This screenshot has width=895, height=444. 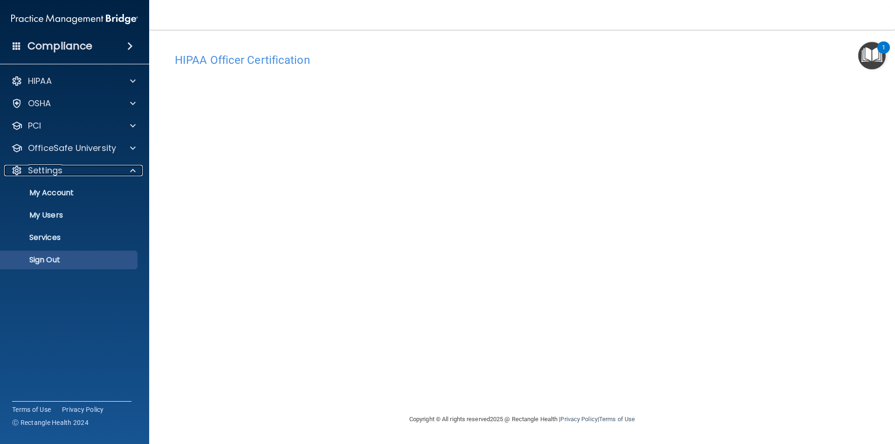 I want to click on div: Copyright © All rights reserved 2025 @ Rectangle Health | |, so click(x=522, y=419).